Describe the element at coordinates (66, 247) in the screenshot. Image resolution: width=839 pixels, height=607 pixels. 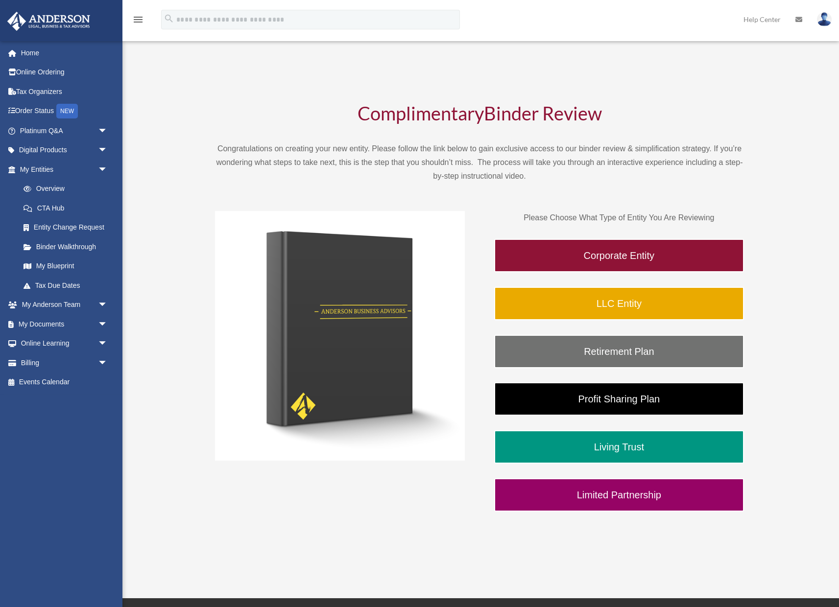
I see `a: Binder Walkthrough` at that location.